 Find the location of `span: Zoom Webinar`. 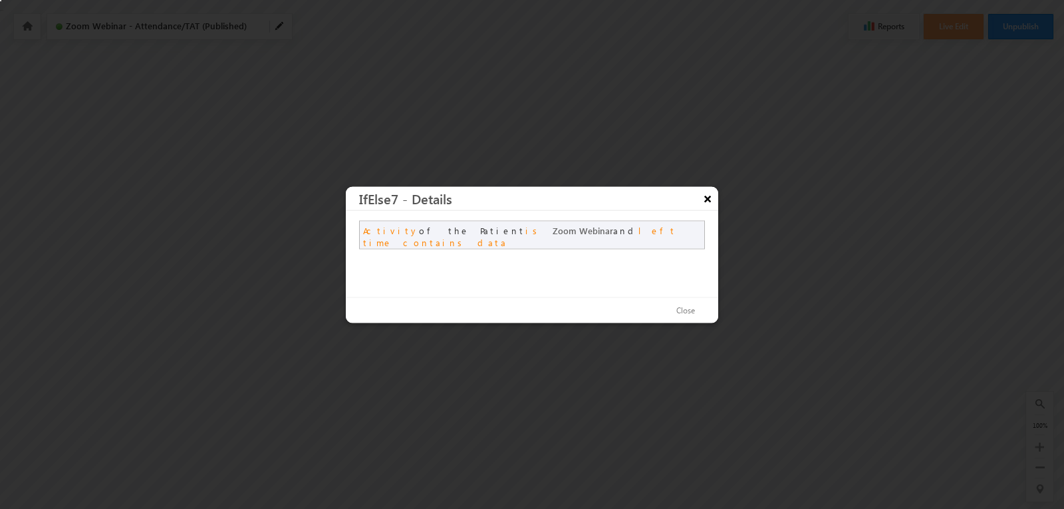

span: Zoom Webinar is located at coordinates (583, 230).